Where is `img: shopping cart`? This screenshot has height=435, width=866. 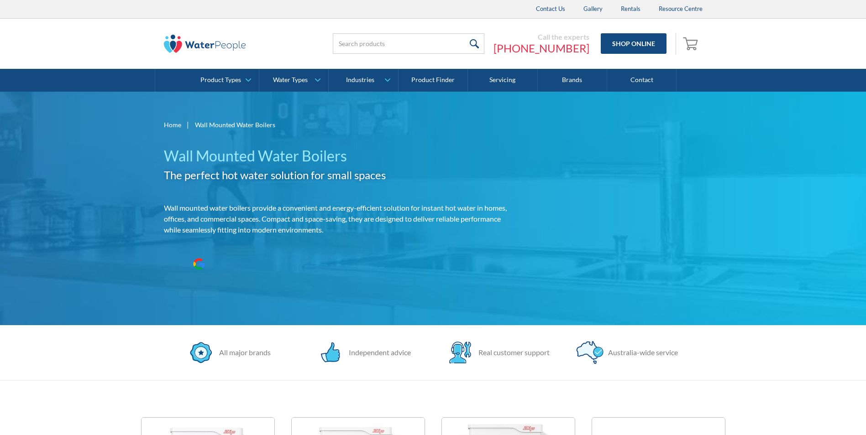 img: shopping cart is located at coordinates (691, 43).